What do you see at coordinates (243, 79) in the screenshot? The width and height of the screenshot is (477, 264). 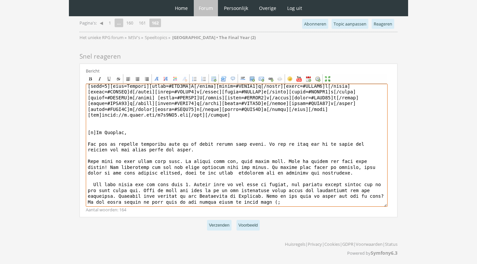 I see `a: Insert a horizontal rule` at bounding box center [243, 79].